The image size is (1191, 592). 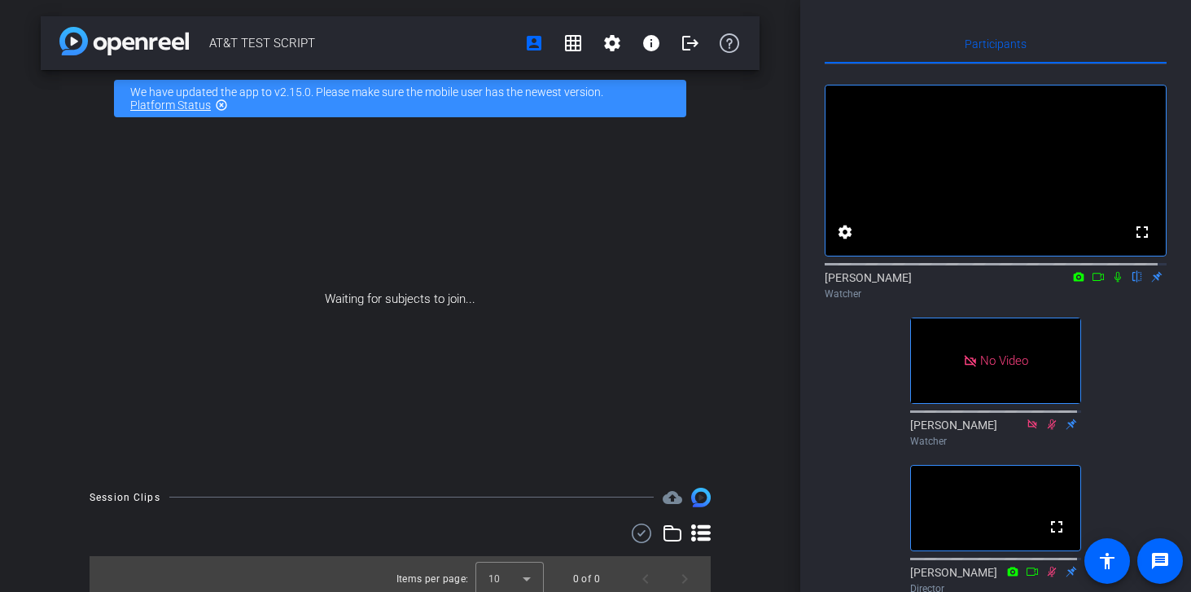 What do you see at coordinates (125, 497) in the screenshot?
I see `div: Session Clips` at bounding box center [125, 497].